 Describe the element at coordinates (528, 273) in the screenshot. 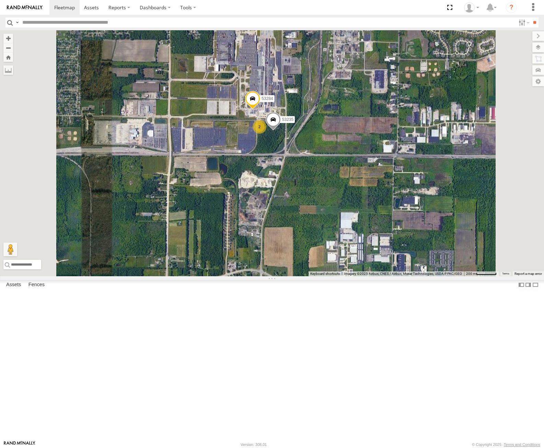

I see `a: Report a map error` at that location.